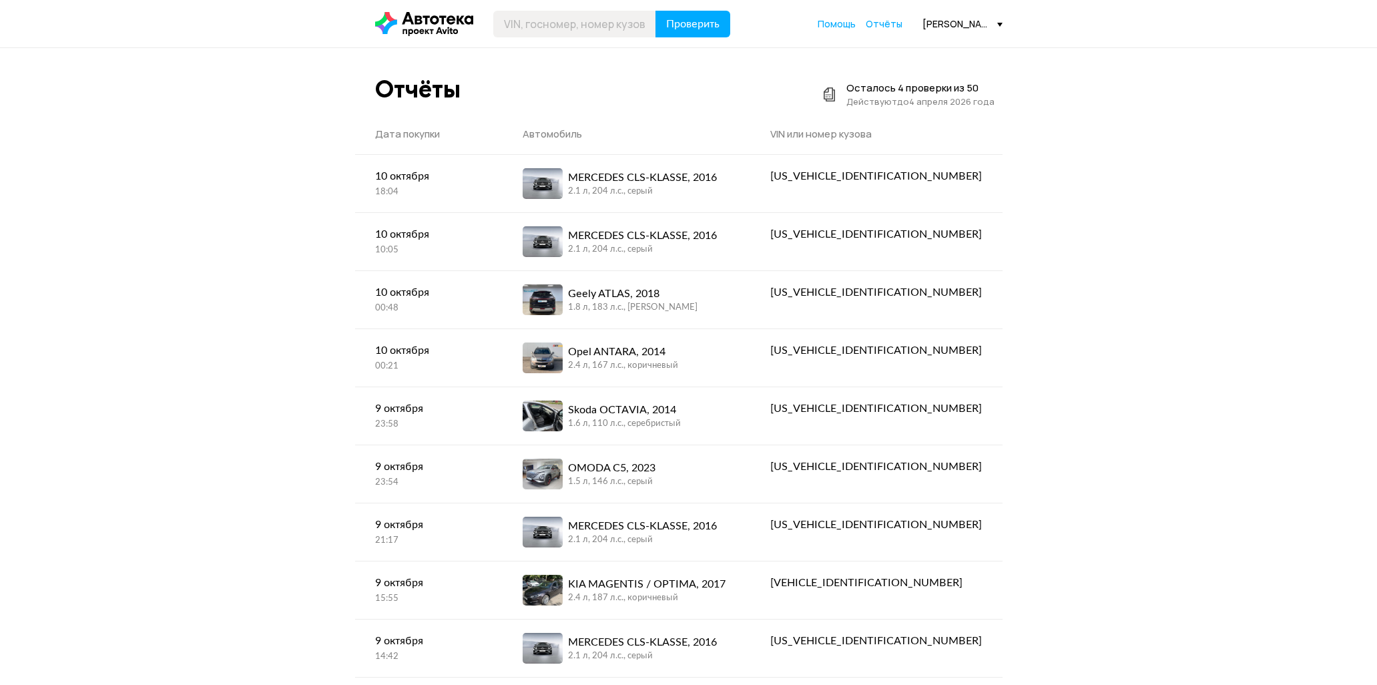 The height and width of the screenshot is (685, 1377). Describe the element at coordinates (627, 590) in the screenshot. I see `a: KIA MAGENTIS / OPTIMA, 20172.4 л, 187 л.c., коричневый` at that location.